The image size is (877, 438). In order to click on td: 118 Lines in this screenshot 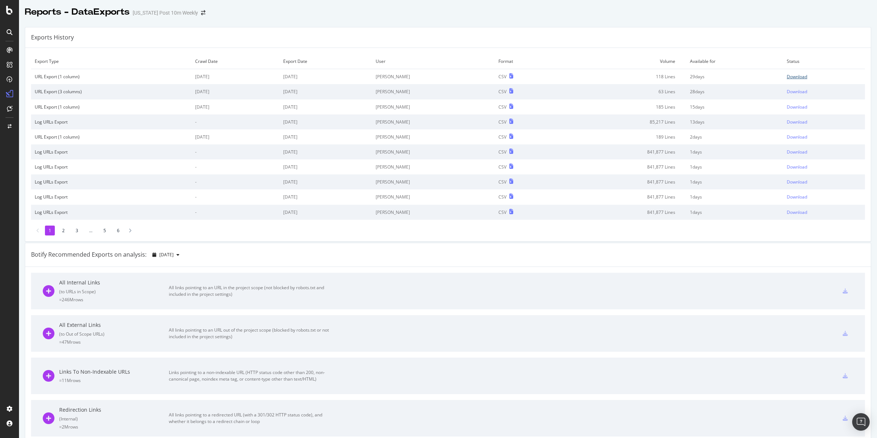, I will do `click(623, 77)`.